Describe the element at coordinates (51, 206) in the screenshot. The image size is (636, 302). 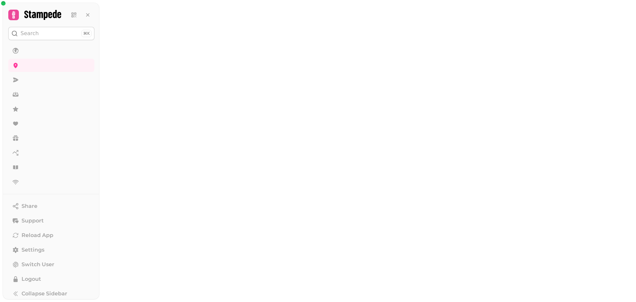
I see `button: Share` at that location.